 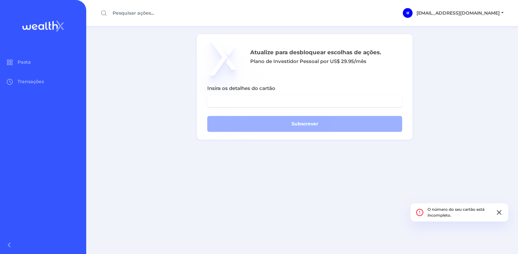 What do you see at coordinates (408, 13) in the screenshot?
I see `span: M` at bounding box center [408, 13].